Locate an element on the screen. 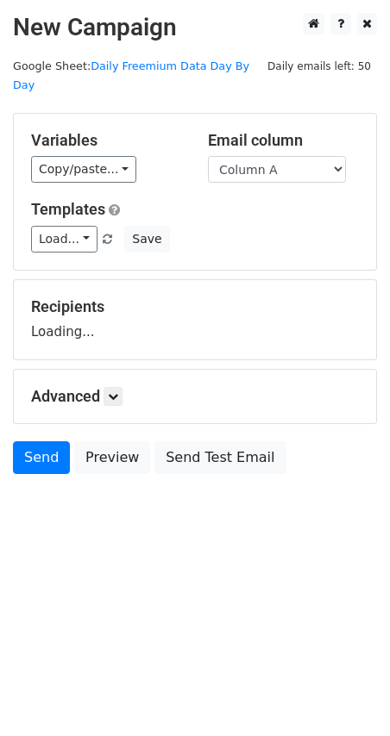 Image resolution: width=390 pixels, height=736 pixels. a: Copy/paste... is located at coordinates (84, 169).